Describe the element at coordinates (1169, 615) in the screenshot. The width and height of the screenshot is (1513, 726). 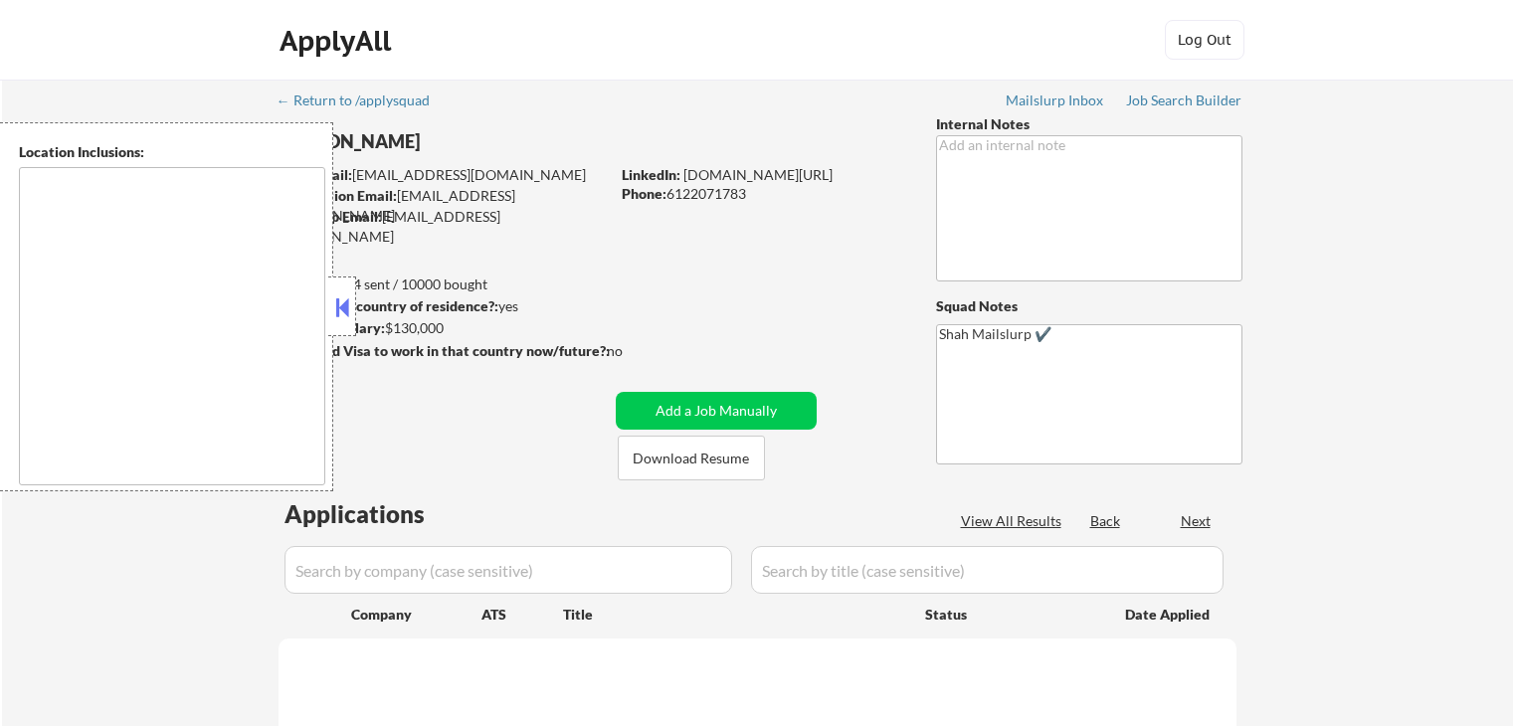
I see `div: Date Applied` at that location.